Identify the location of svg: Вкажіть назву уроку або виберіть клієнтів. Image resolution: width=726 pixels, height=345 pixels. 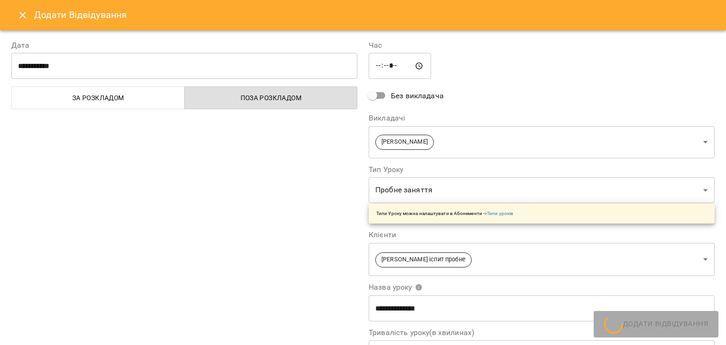
(419, 287).